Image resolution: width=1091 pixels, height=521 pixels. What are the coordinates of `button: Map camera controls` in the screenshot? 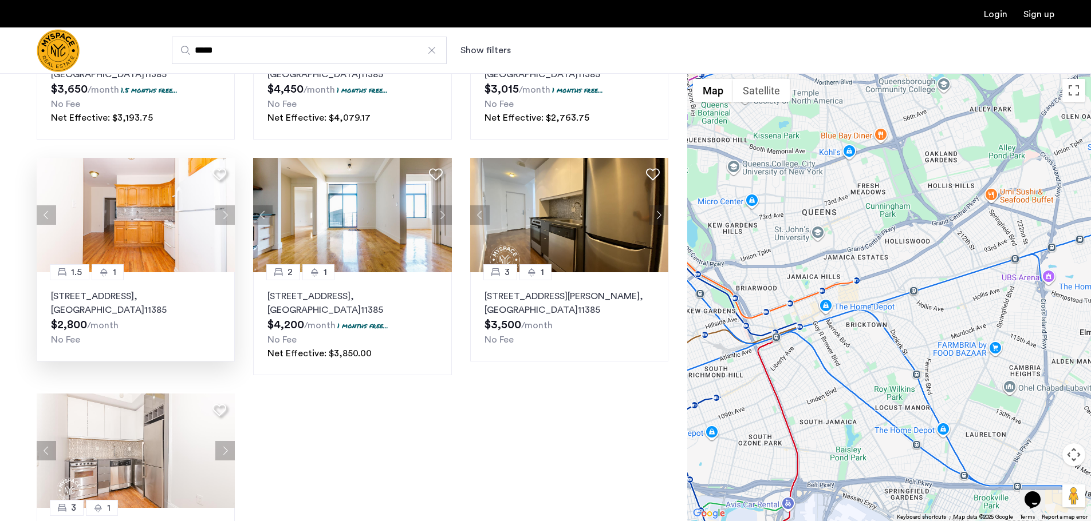 It's located at (1073, 455).